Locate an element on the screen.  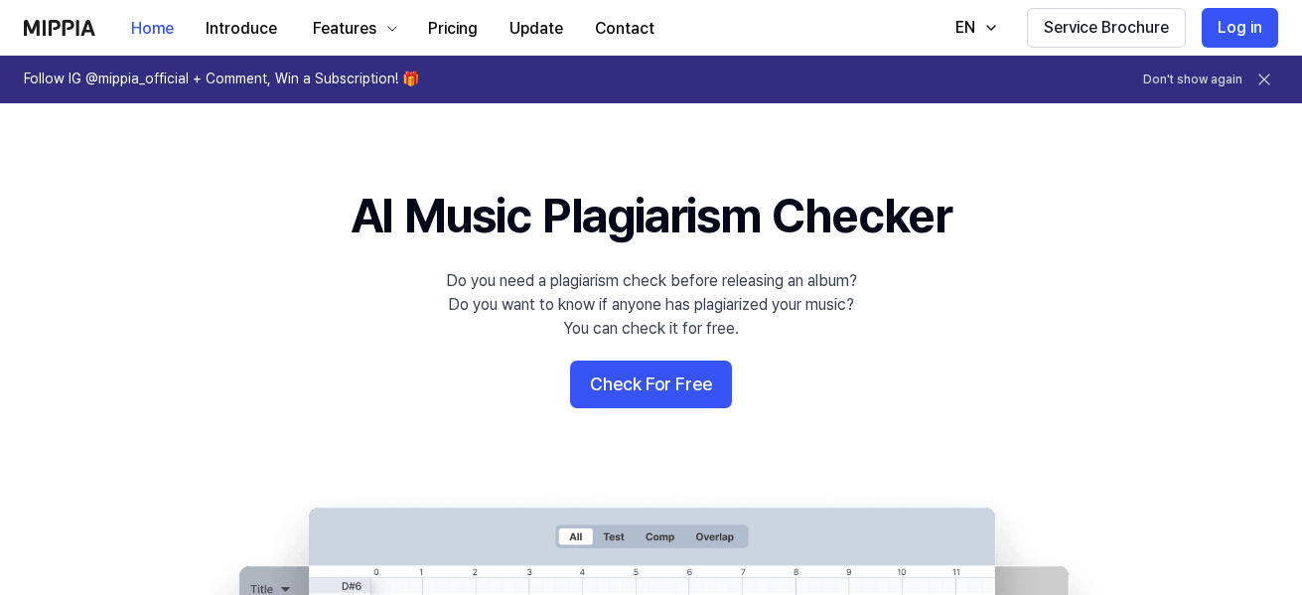
button: Pricing is located at coordinates (453, 29).